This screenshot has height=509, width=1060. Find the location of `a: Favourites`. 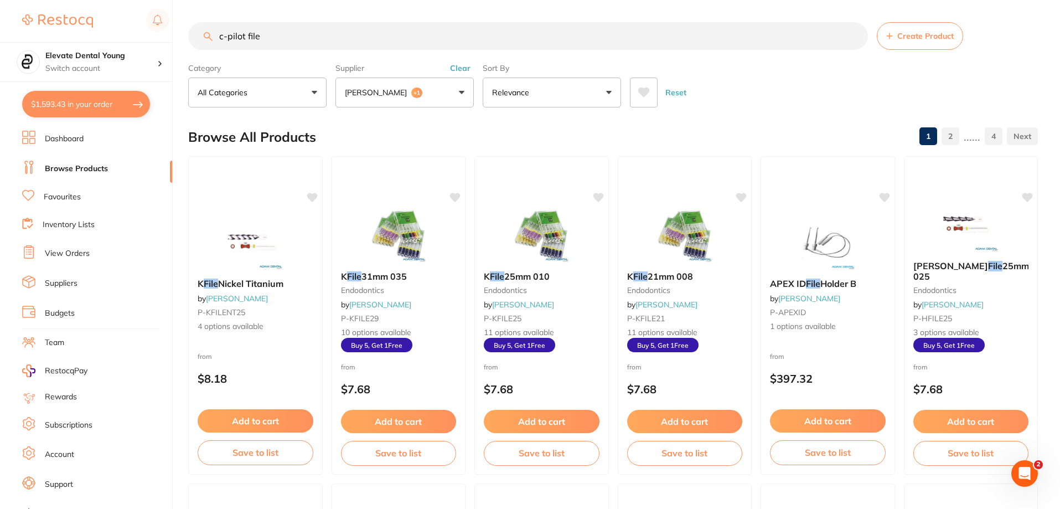

a: Favourites is located at coordinates (62, 197).